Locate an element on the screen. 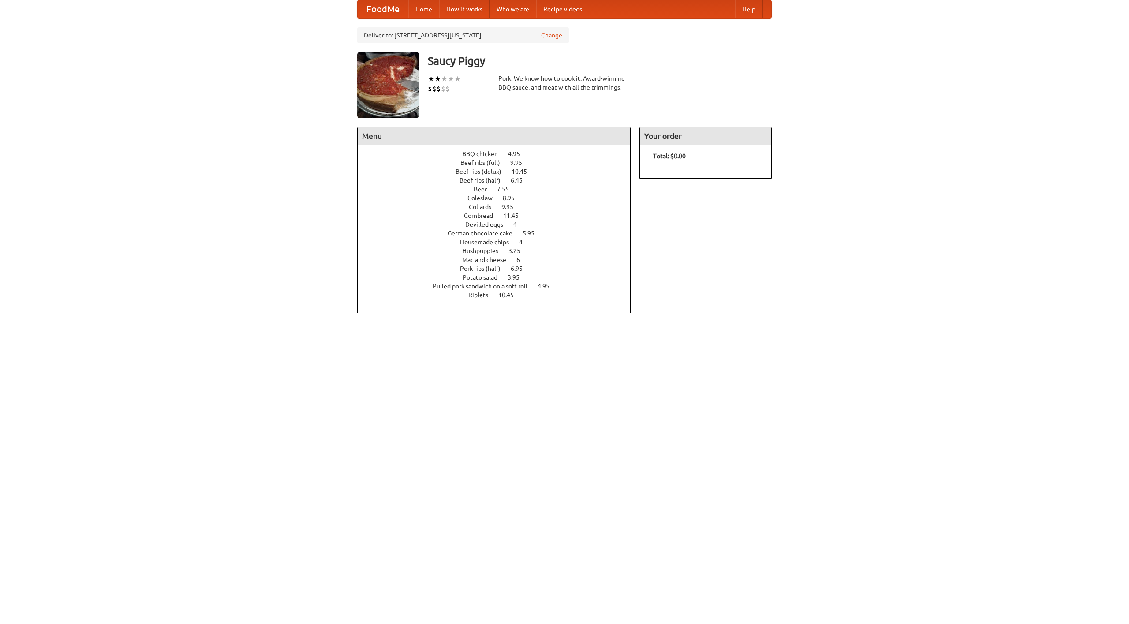 This screenshot has height=624, width=1129. span: Mac and cheese is located at coordinates (489, 260).